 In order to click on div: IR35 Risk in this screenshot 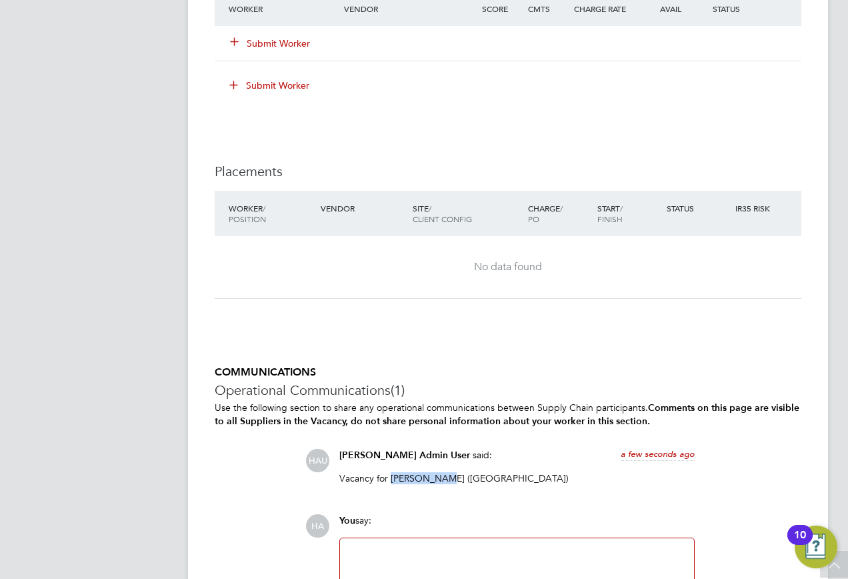, I will do `click(755, 208)`.